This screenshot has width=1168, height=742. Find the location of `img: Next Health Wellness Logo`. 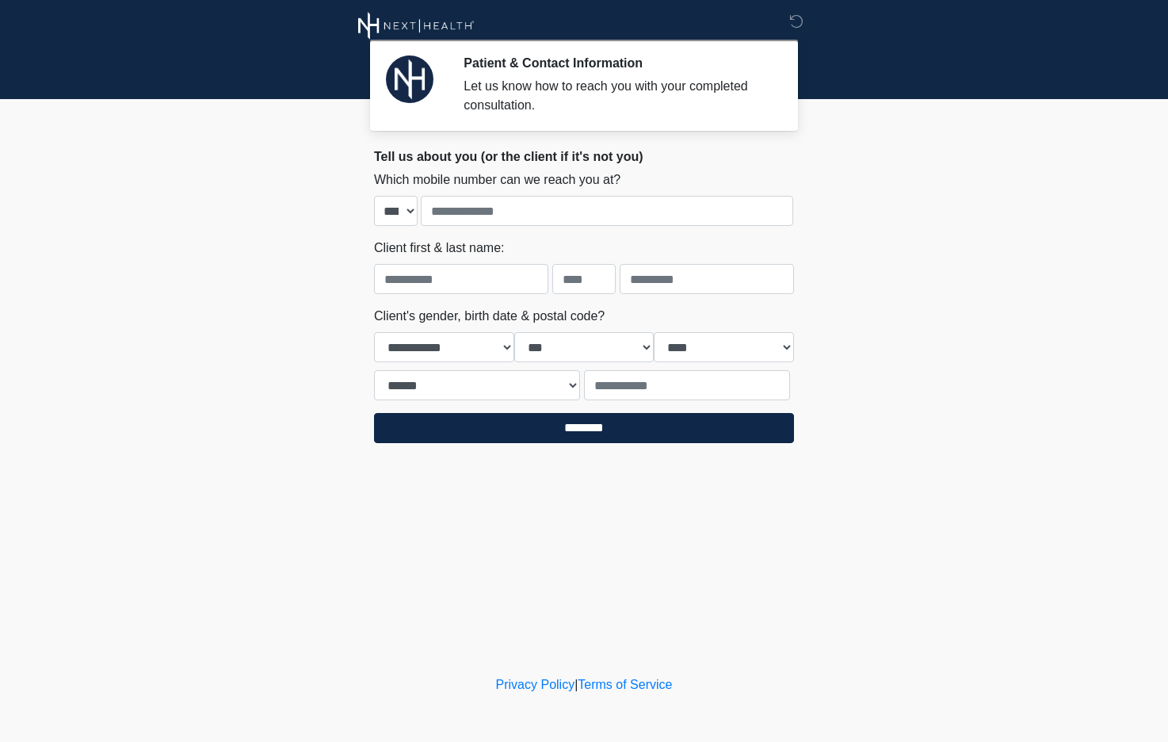

img: Next Health Wellness Logo is located at coordinates (416, 25).